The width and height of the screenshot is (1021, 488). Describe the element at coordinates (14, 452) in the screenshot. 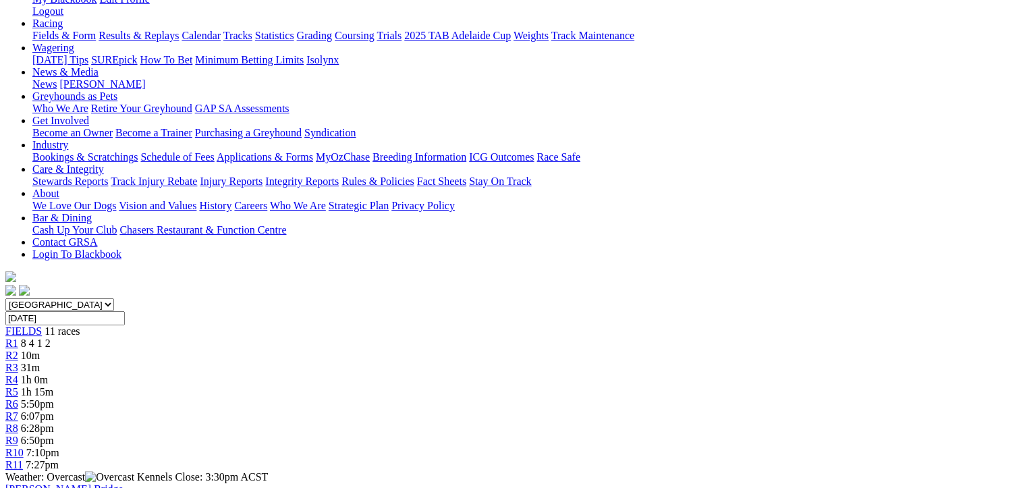

I see `span: R10` at that location.